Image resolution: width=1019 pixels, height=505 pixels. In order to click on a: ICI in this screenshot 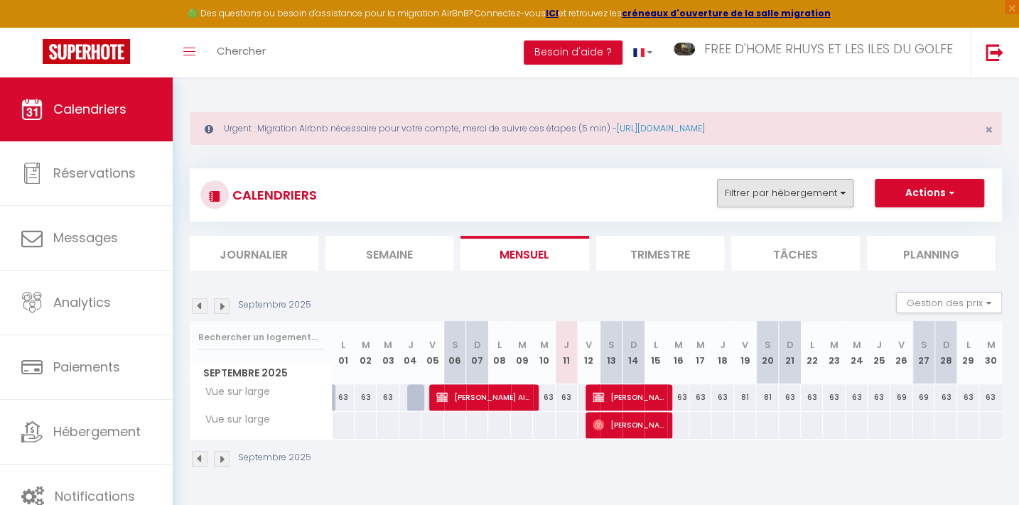, I will do `click(552, 13)`.